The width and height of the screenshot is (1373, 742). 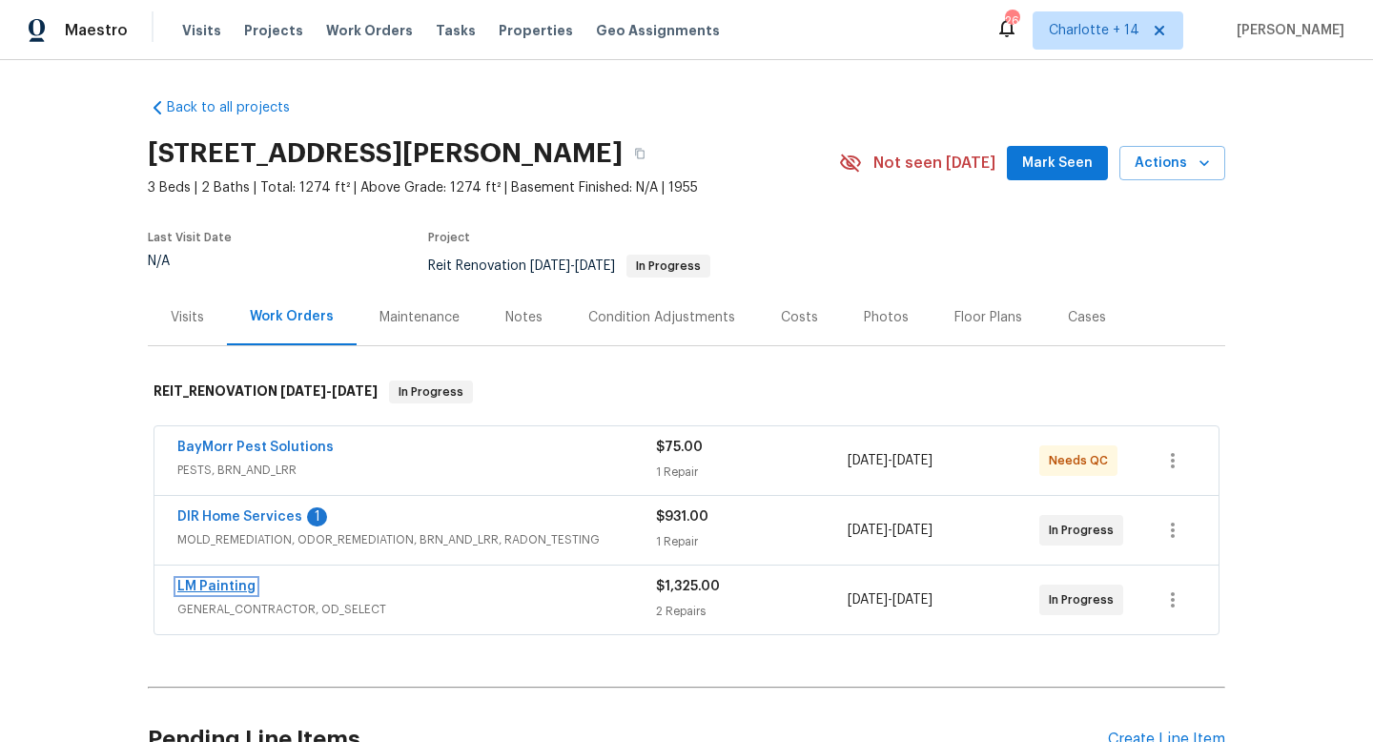 What do you see at coordinates (1011, 21) in the screenshot?
I see `div: 269` at bounding box center [1011, 21].